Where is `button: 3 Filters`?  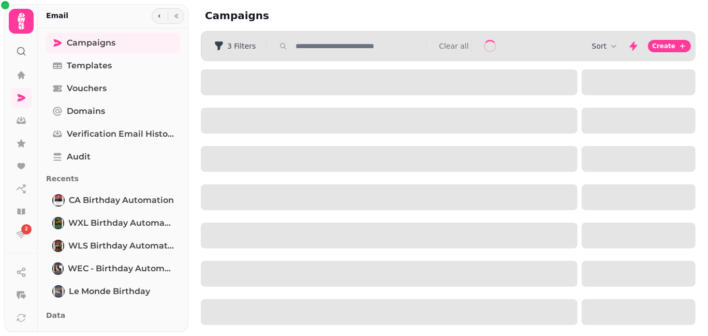
button: 3 Filters is located at coordinates (234, 46).